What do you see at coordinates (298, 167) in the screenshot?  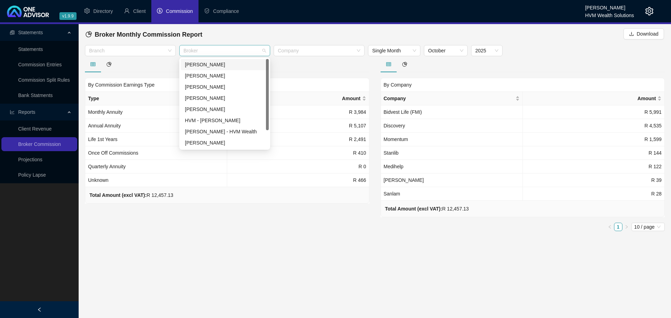 I see `td: R 0` at bounding box center [298, 167].